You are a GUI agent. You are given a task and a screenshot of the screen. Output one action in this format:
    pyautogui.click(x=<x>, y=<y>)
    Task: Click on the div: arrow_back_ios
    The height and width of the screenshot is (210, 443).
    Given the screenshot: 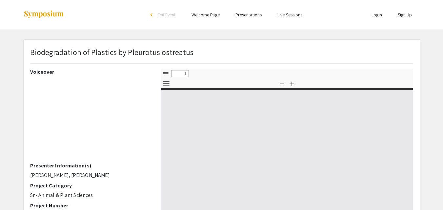 What is the action you would take?
    pyautogui.click(x=152, y=15)
    